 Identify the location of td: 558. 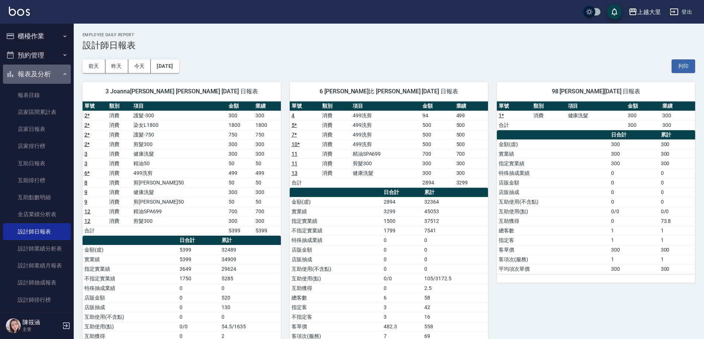
(455, 326).